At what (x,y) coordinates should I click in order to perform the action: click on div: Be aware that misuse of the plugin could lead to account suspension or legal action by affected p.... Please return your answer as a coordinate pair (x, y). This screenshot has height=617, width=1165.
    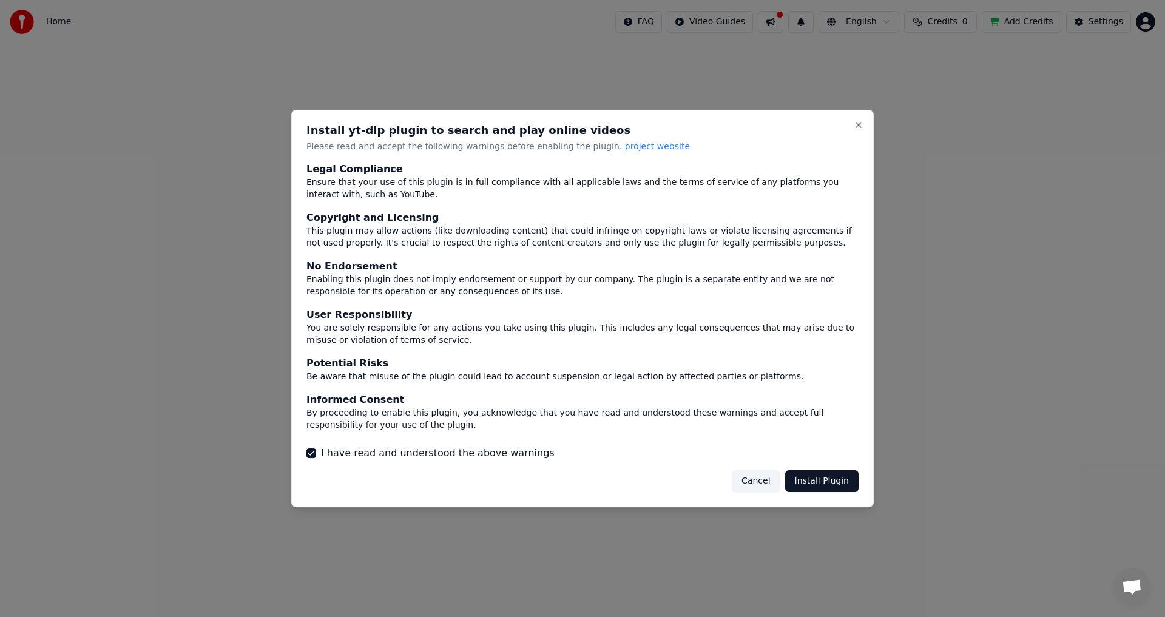
    Looking at the image, I should click on (582, 377).